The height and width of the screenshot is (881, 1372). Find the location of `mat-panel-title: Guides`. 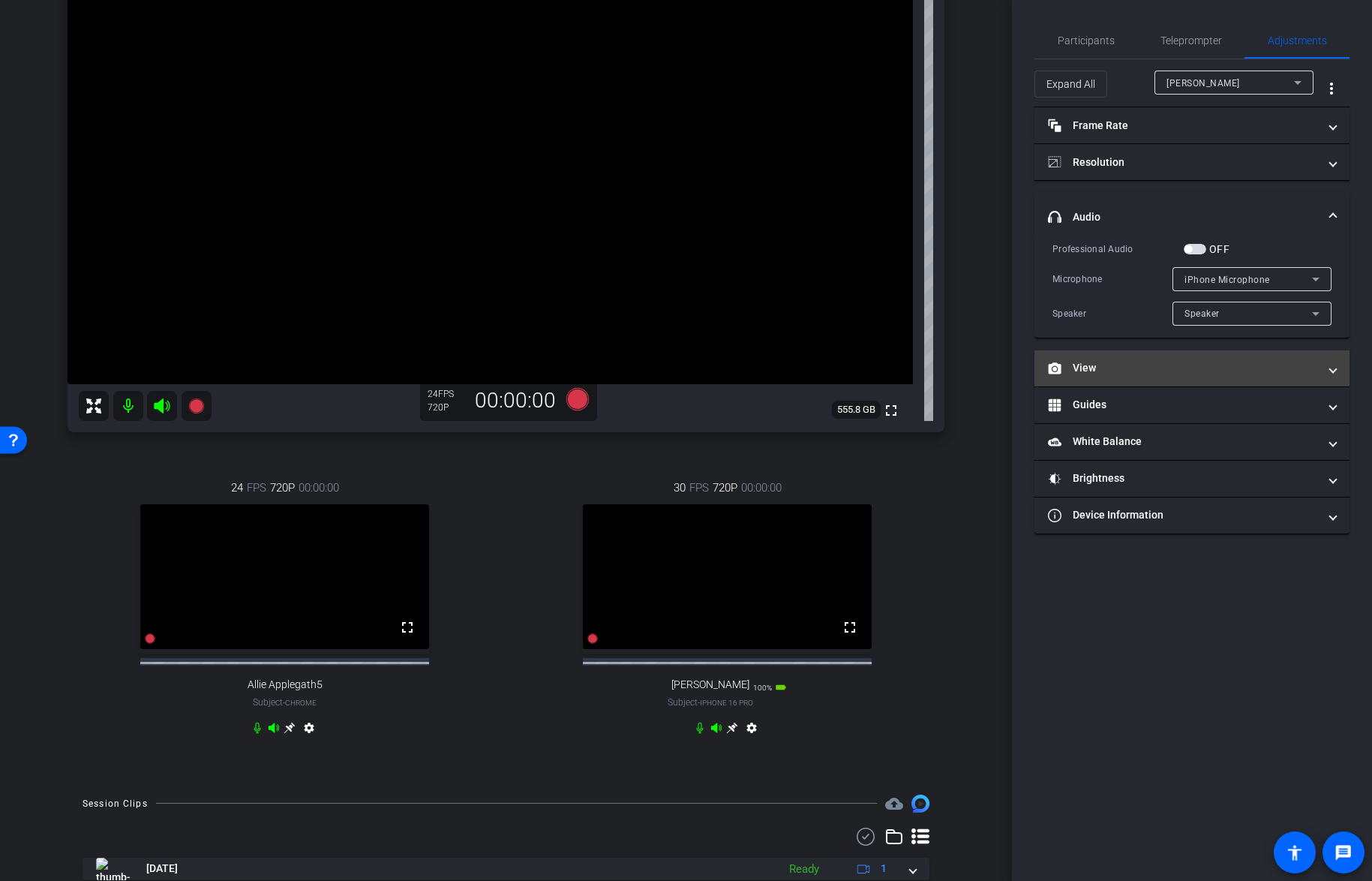

mat-panel-title: Guides is located at coordinates (1183, 404).